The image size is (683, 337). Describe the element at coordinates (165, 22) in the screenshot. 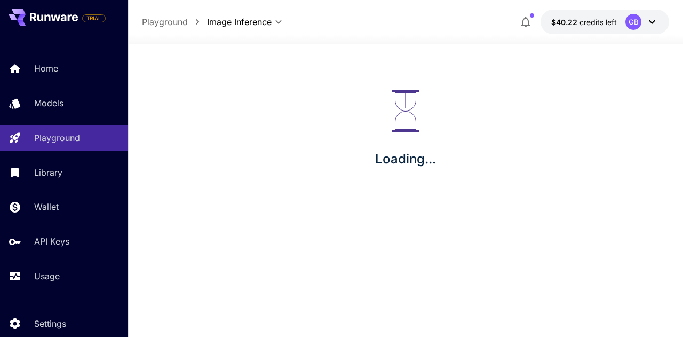

I see `a: Playground` at that location.